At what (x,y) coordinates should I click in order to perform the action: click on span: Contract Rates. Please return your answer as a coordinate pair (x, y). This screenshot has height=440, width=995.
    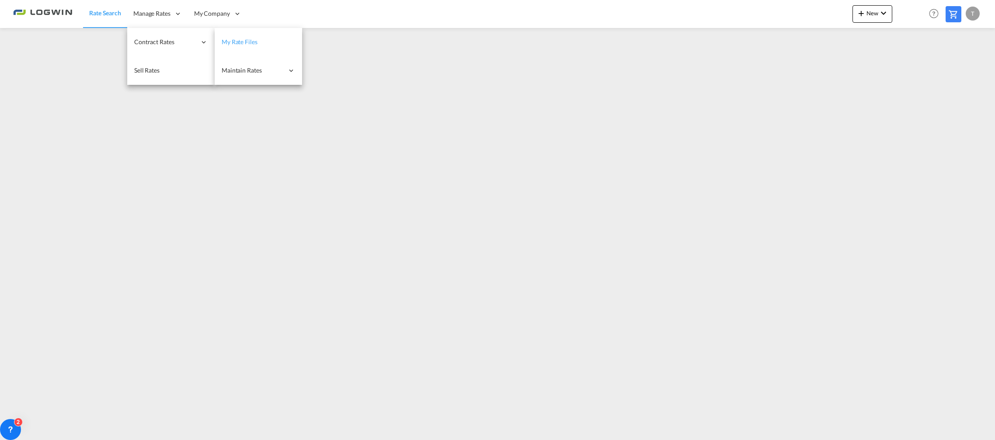
    Looking at the image, I should click on (165, 42).